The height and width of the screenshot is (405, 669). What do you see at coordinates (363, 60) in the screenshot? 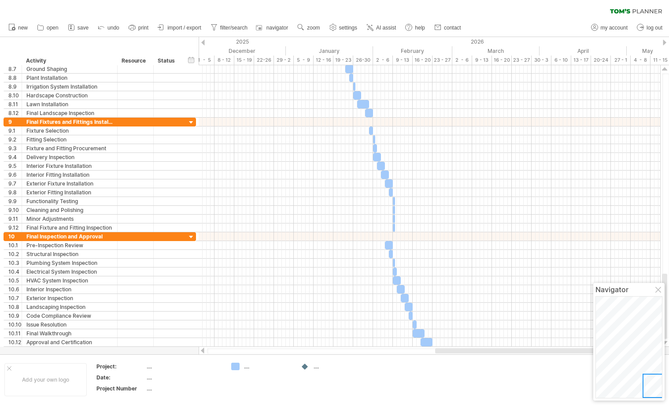
I see `div: 26-30` at bounding box center [363, 60].